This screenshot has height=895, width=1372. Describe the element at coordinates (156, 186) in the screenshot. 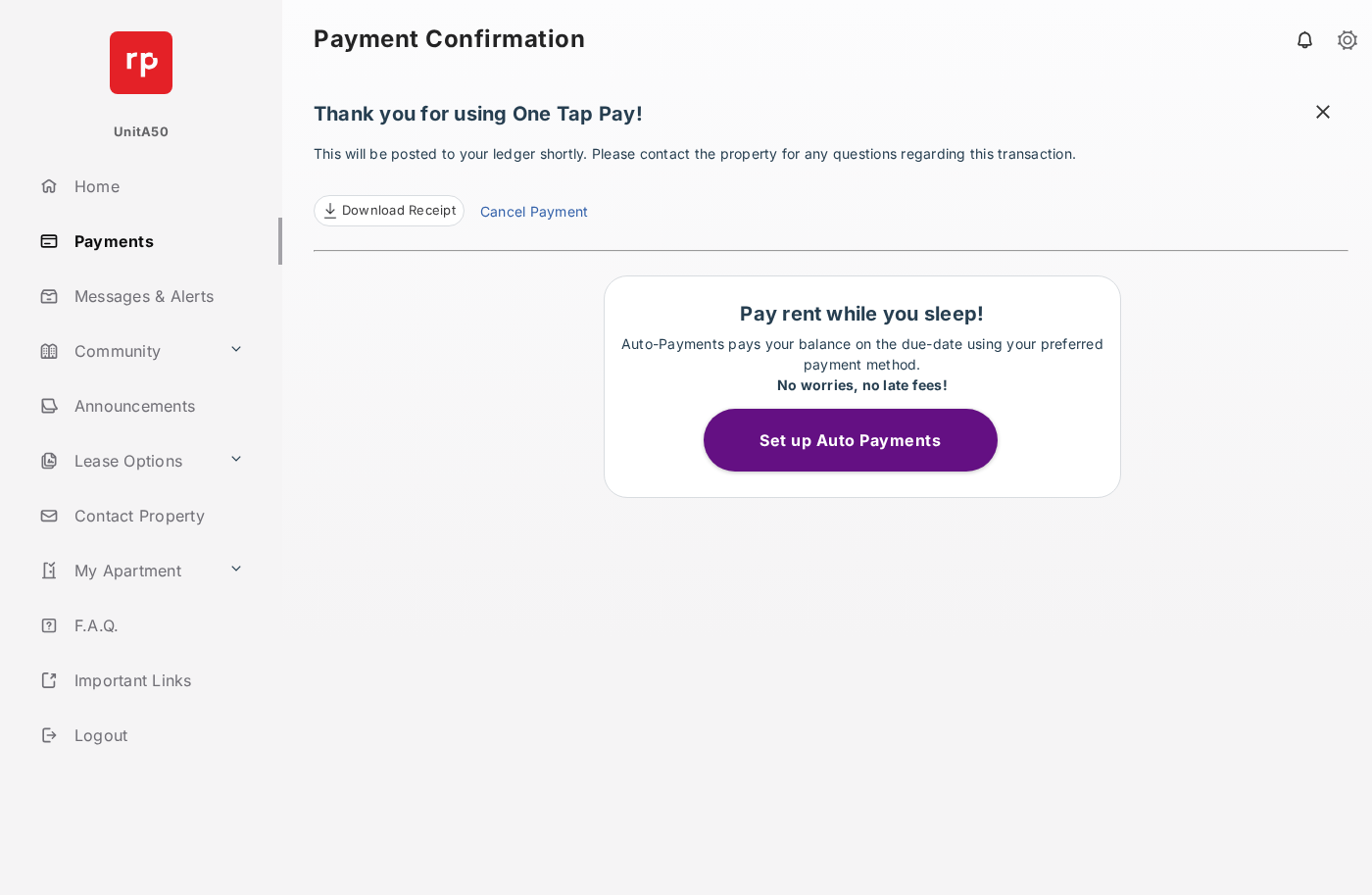

I see `a: Home` at that location.